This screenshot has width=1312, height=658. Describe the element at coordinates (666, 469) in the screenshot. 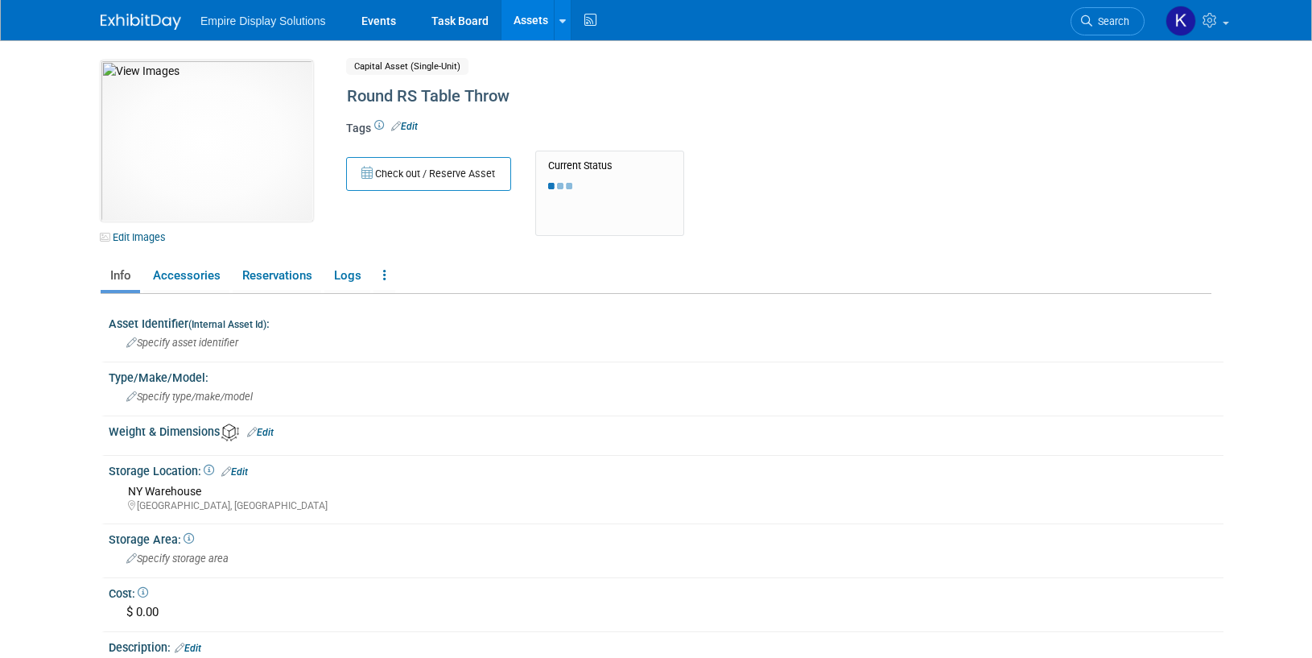

I see `div: Storage Location:` at that location.